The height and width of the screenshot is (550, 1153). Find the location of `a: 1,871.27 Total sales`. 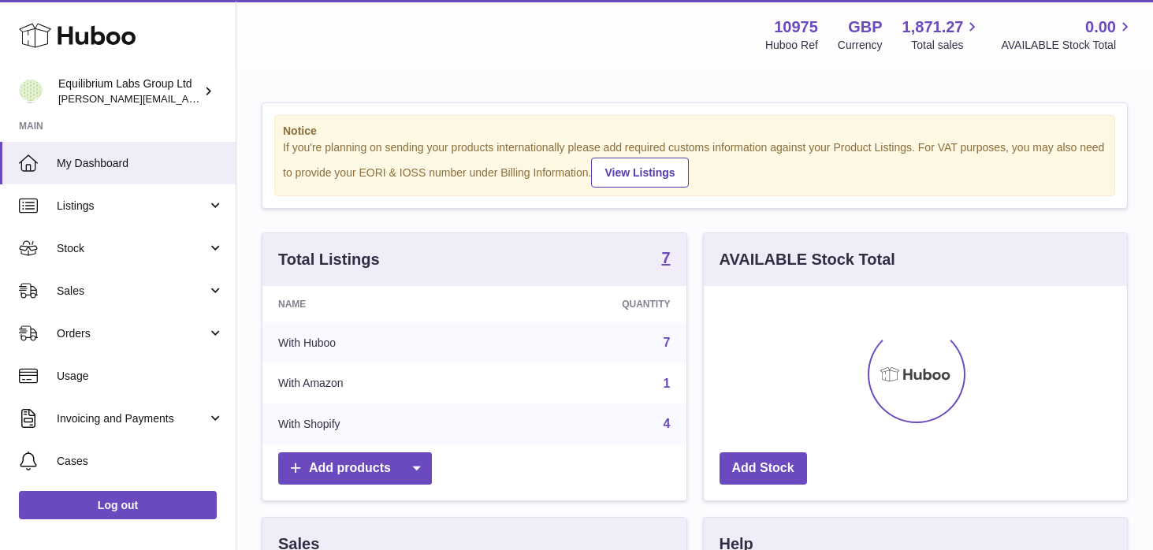

a: 1,871.27 Total sales is located at coordinates (942, 35).